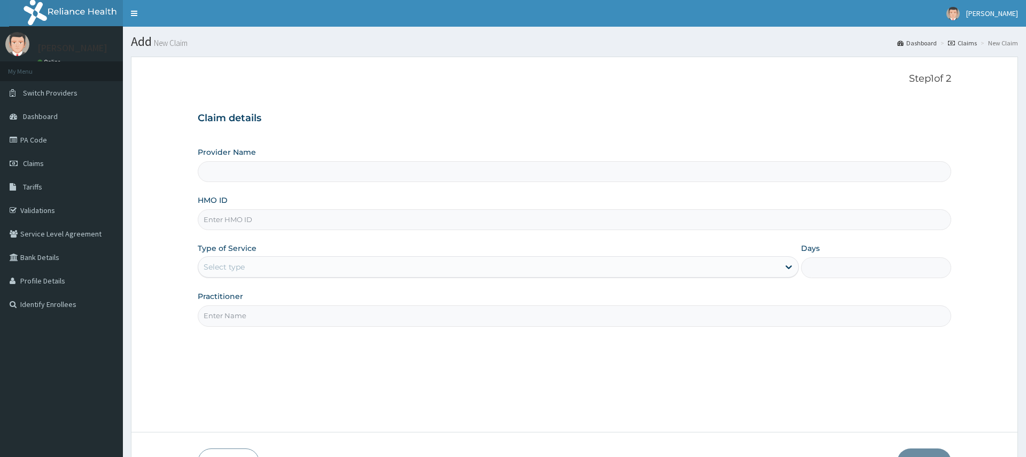  Describe the element at coordinates (220, 296) in the screenshot. I see `label: Practitioner` at that location.